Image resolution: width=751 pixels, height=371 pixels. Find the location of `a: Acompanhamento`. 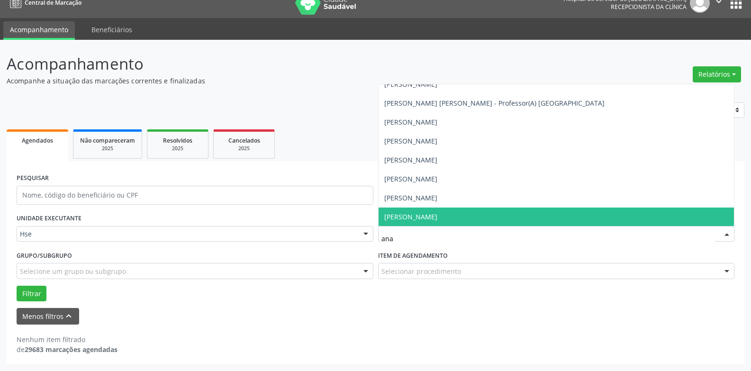

a: Acompanhamento is located at coordinates (39, 30).